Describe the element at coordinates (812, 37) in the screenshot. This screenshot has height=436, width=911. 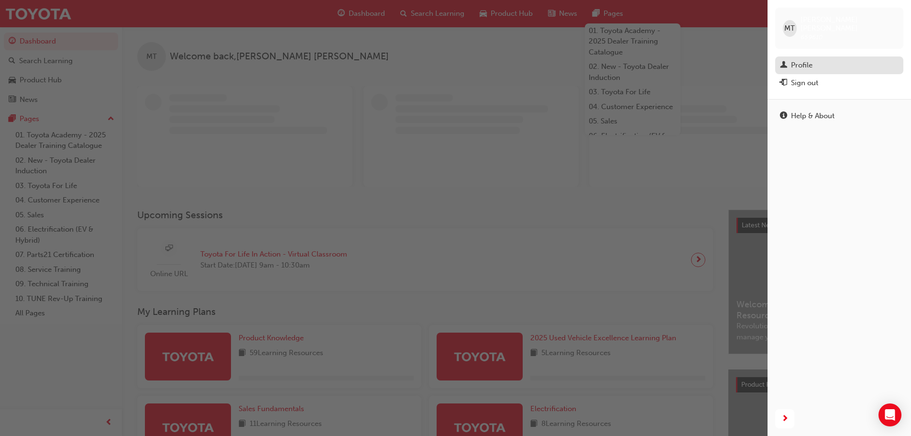
I see `span: 659610` at that location.